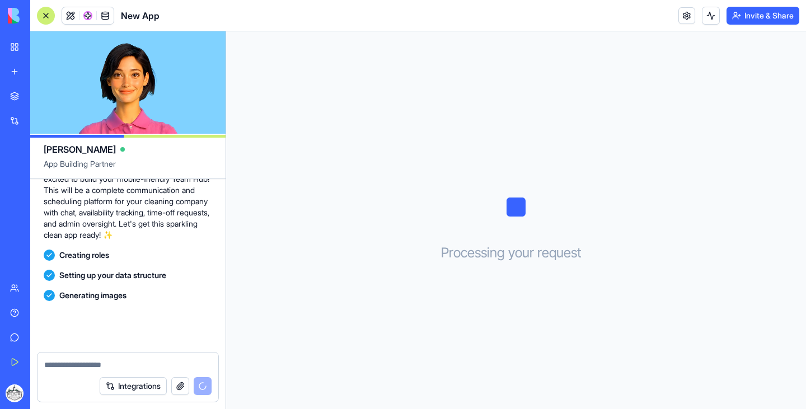 The width and height of the screenshot is (806, 409). What do you see at coordinates (93, 296) in the screenshot?
I see `span: Generating images` at bounding box center [93, 296].